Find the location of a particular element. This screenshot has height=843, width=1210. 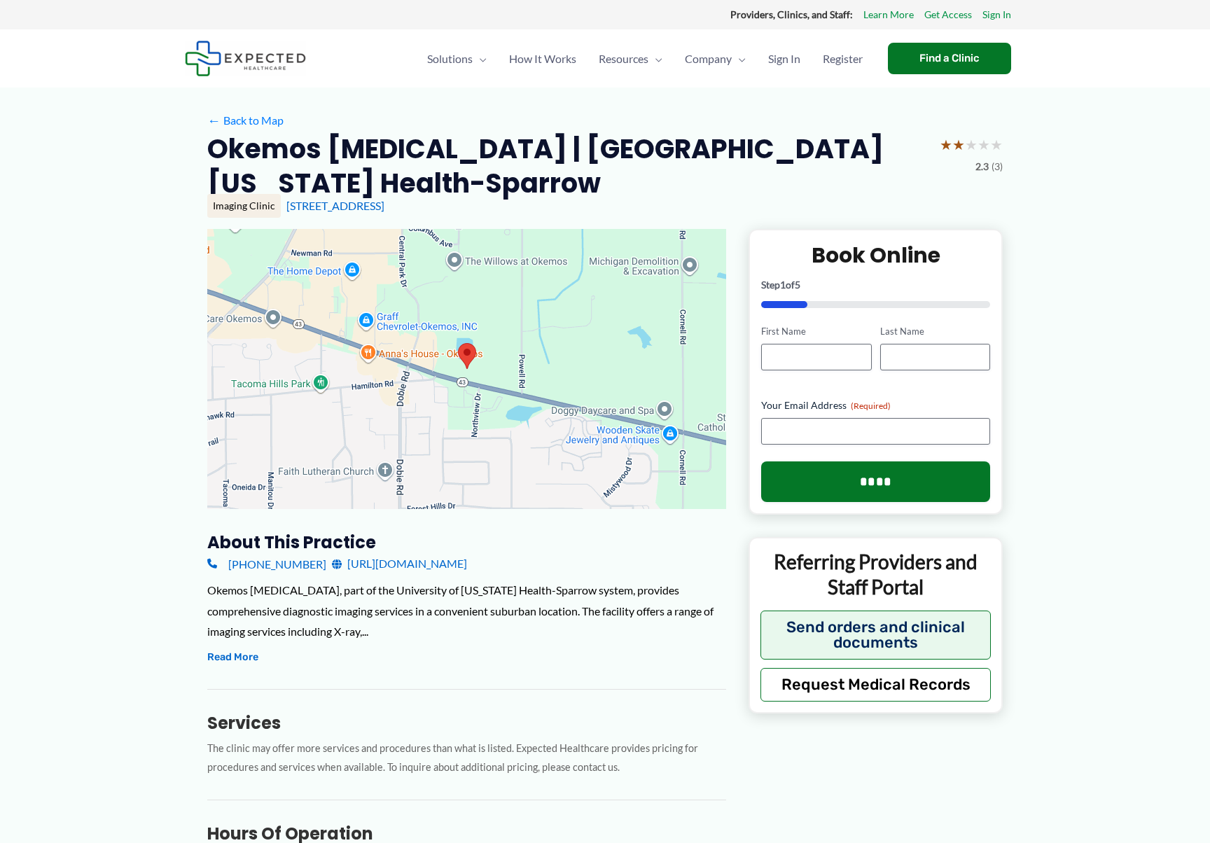

span: 2.3 is located at coordinates (982, 167).